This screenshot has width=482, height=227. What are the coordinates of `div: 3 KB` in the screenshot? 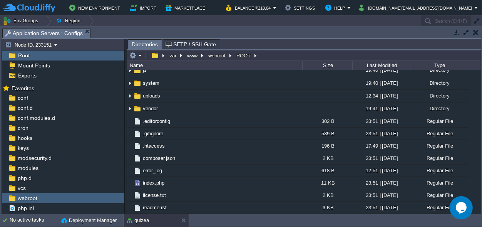 It's located at (327, 207).